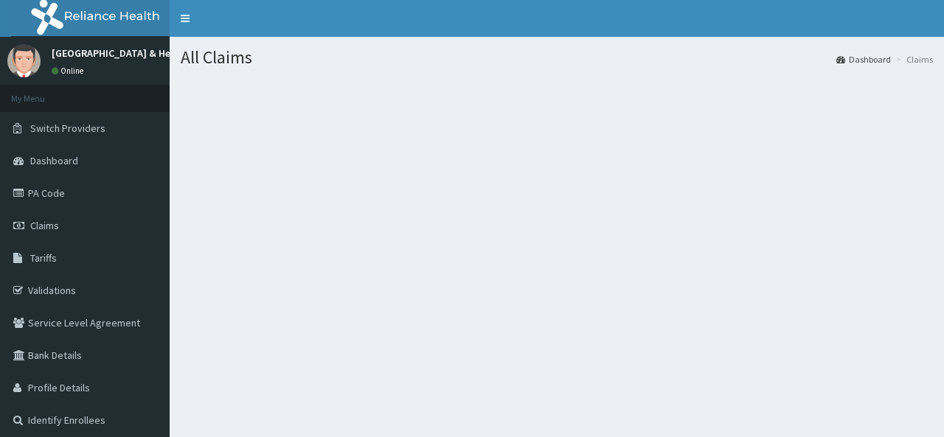 The width and height of the screenshot is (944, 437). What do you see at coordinates (913, 59) in the screenshot?
I see `li: Claims` at bounding box center [913, 59].